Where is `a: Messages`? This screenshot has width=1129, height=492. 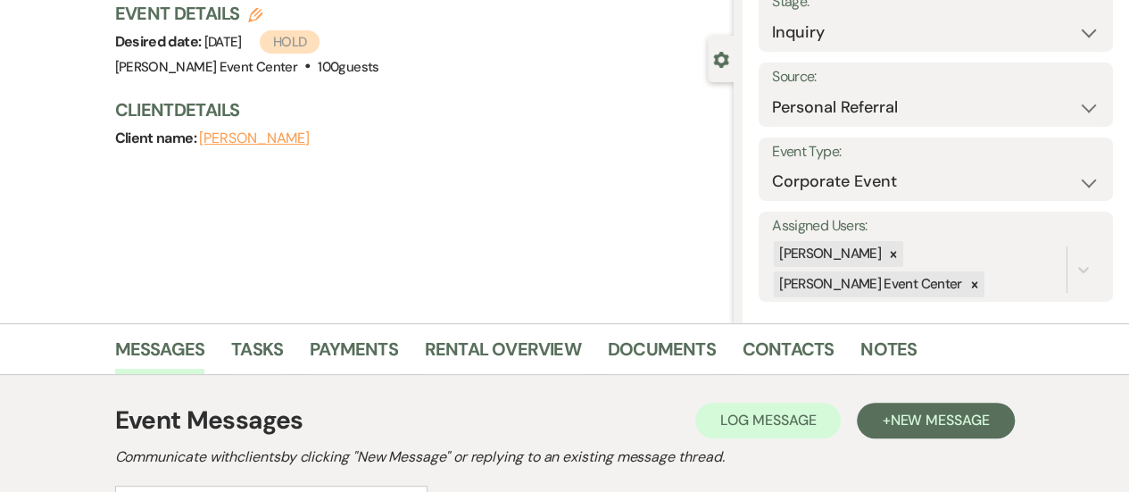 a: Messages is located at coordinates (160, 354).